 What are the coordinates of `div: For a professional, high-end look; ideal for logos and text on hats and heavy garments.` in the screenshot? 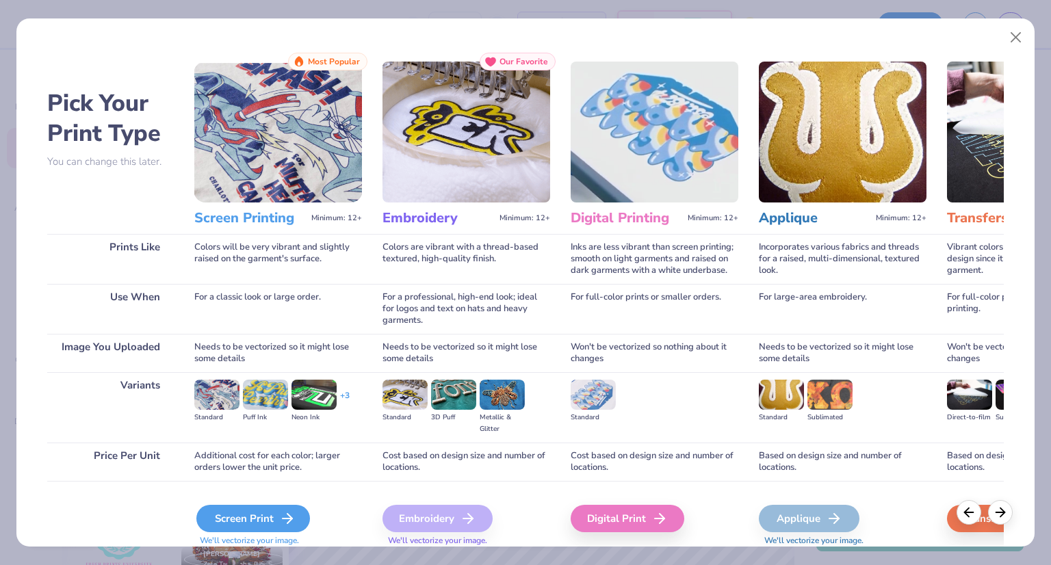 It's located at (466, 309).